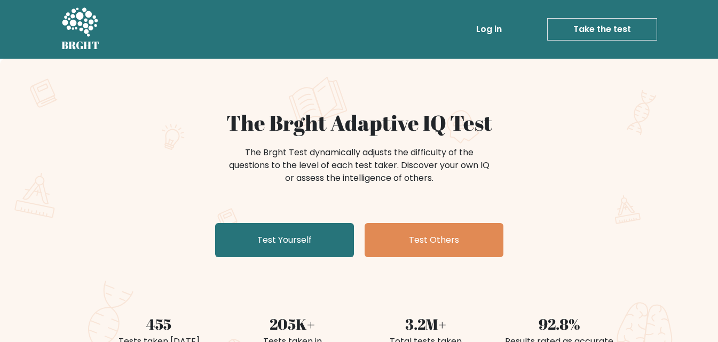 This screenshot has width=718, height=342. Describe the element at coordinates (159, 324) in the screenshot. I see `div: 455` at that location.